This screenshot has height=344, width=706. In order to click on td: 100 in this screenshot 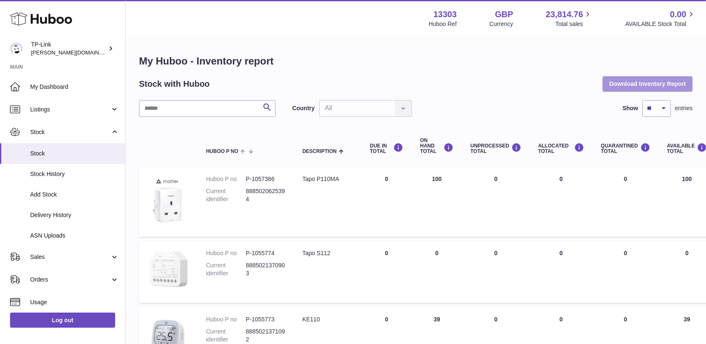, I will do `click(437, 201)`.